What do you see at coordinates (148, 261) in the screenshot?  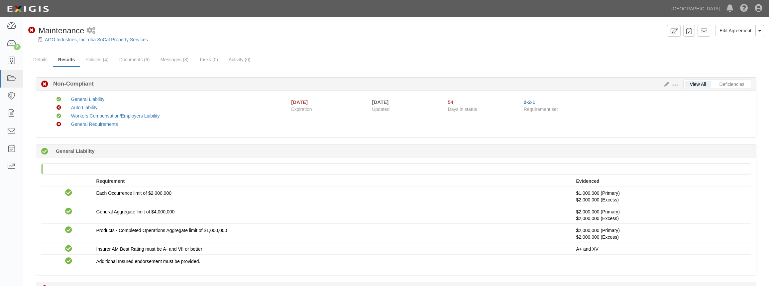 I see `span: Additional Insured endorsement must be provided.` at bounding box center [148, 261].